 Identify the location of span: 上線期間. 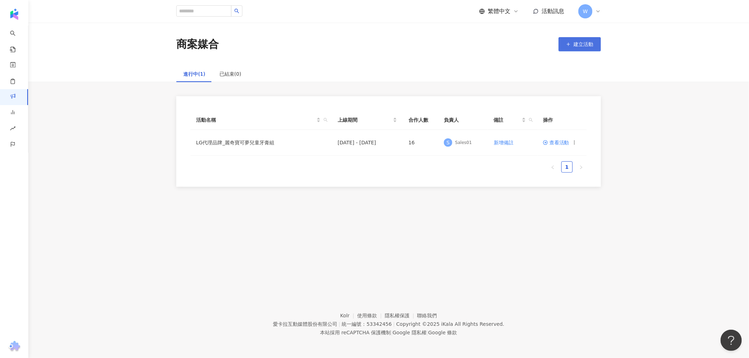
(364, 120).